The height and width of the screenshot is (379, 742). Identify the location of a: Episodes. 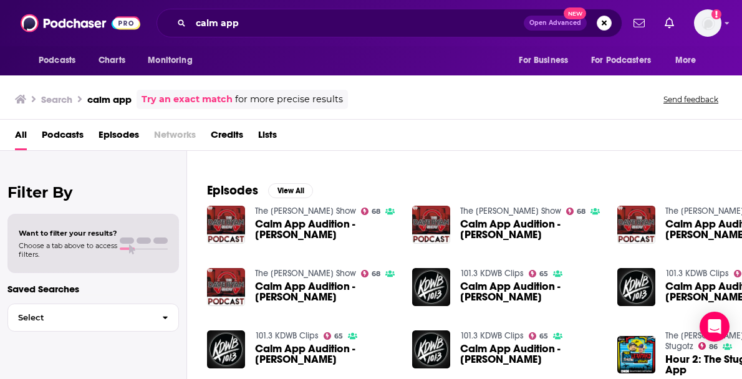
(119, 137).